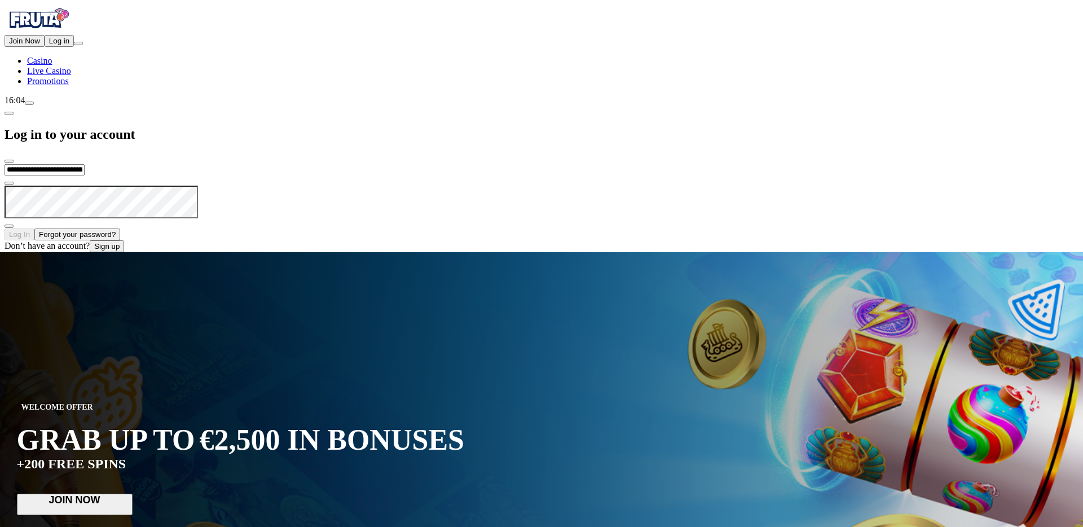  I want to click on span: Live Casino, so click(49, 70).